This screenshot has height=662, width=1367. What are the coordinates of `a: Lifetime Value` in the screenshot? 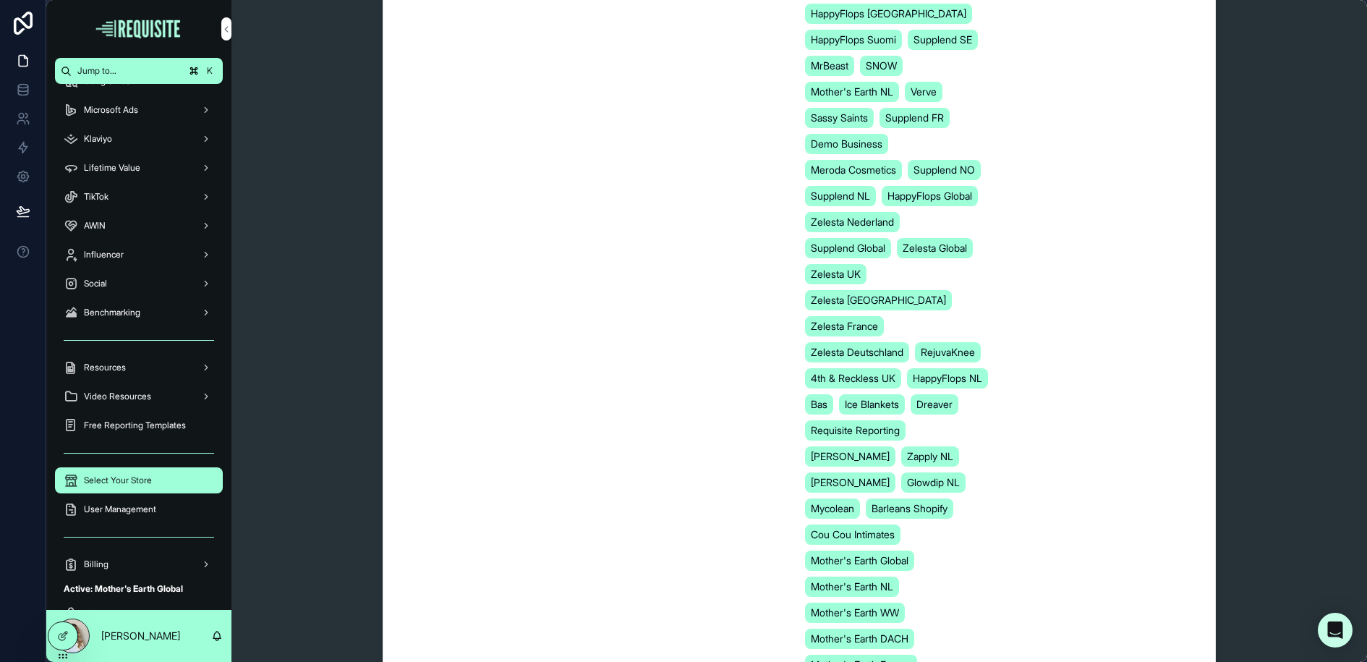 It's located at (139, 168).